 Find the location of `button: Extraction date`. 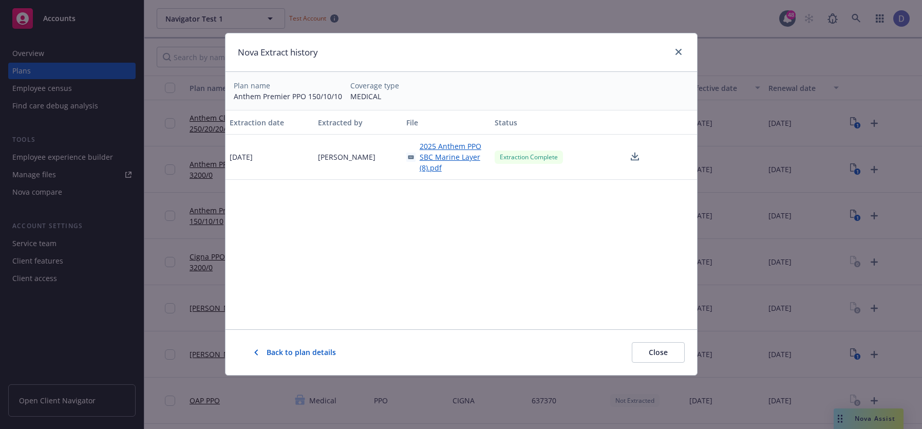

button: Extraction date is located at coordinates (270, 122).